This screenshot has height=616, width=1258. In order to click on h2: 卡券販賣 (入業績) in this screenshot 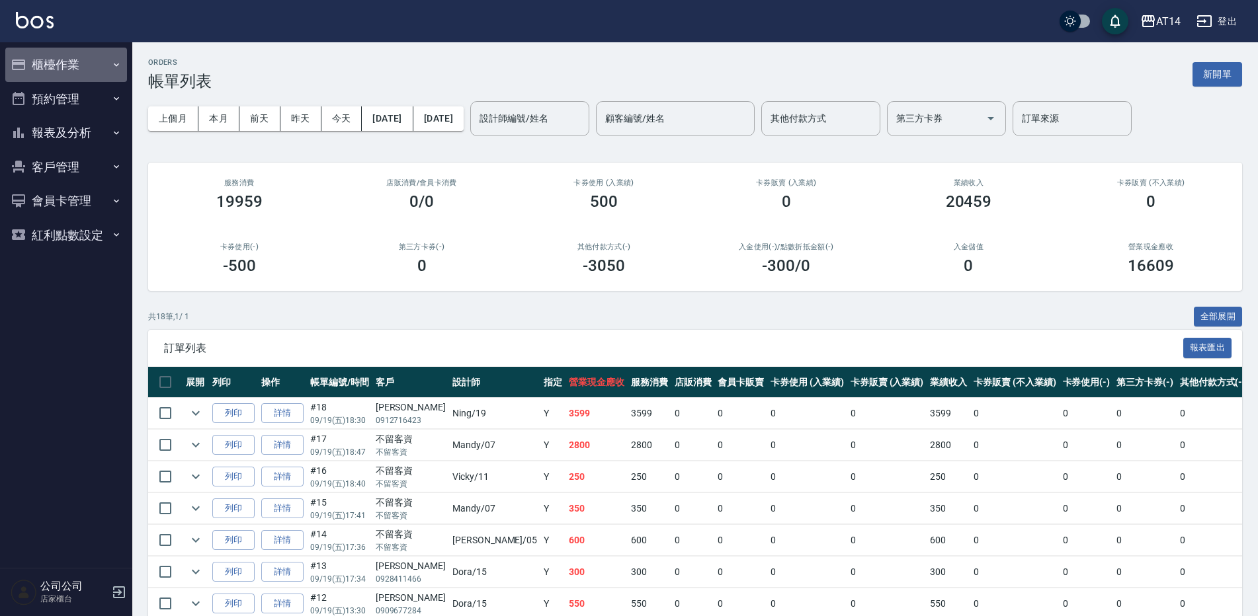, I will do `click(786, 182)`.